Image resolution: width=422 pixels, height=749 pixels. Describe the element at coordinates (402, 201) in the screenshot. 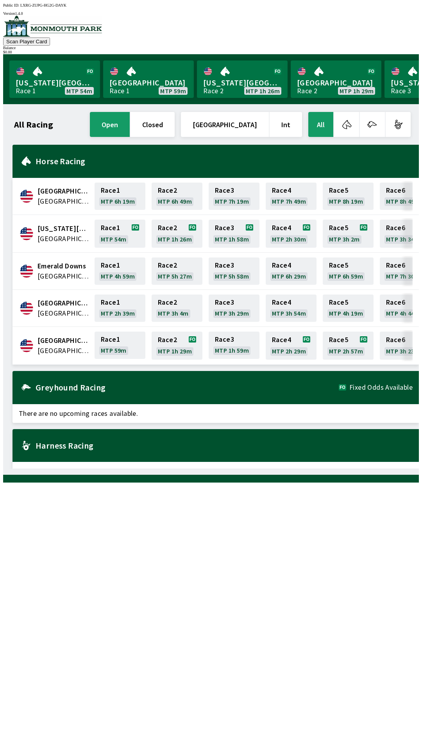

I see `span: MTP 8h 49m` at that location.